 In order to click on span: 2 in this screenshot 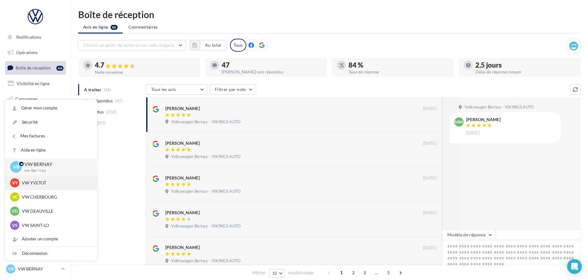, I will do `click(353, 273)`.